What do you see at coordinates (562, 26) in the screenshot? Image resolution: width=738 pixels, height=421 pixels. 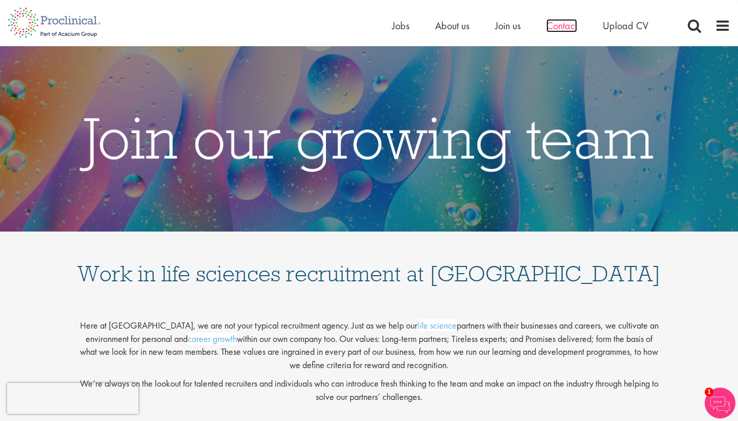 I see `span: Contact` at bounding box center [562, 26].